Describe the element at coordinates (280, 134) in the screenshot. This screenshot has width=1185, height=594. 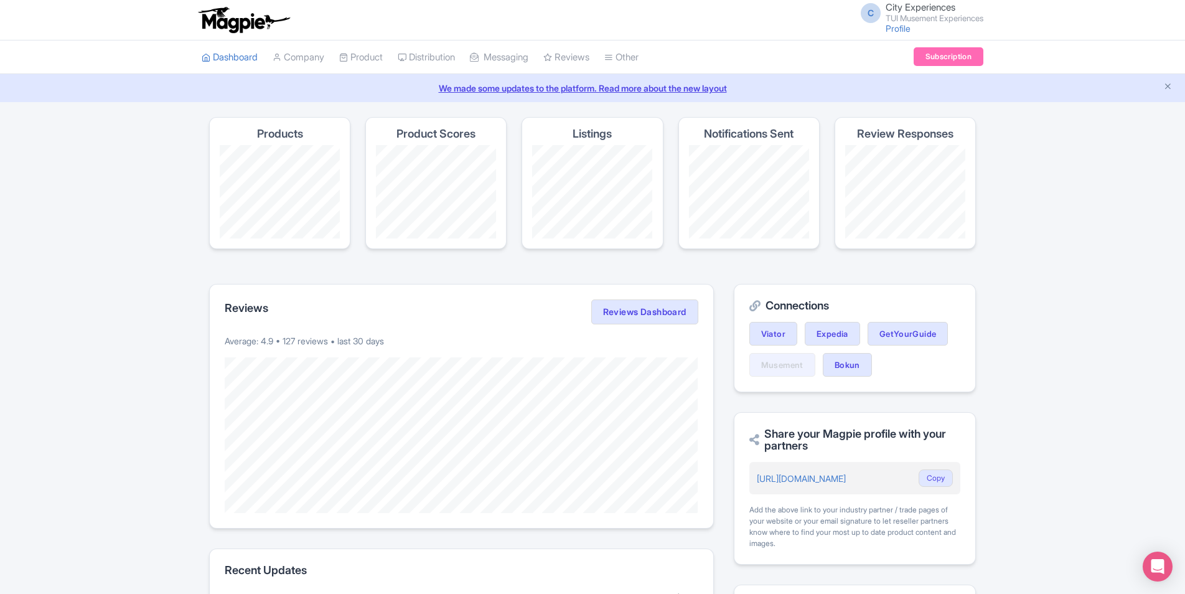
I see `h4: Products` at that location.